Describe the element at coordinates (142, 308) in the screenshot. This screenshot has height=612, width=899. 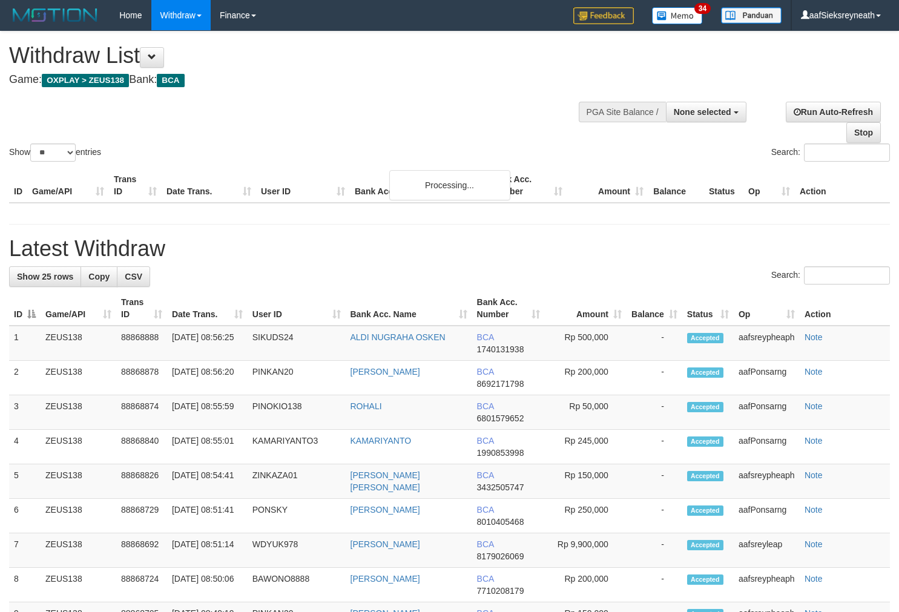
I see `th: Trans ID: activate to sort column ascending` at that location.